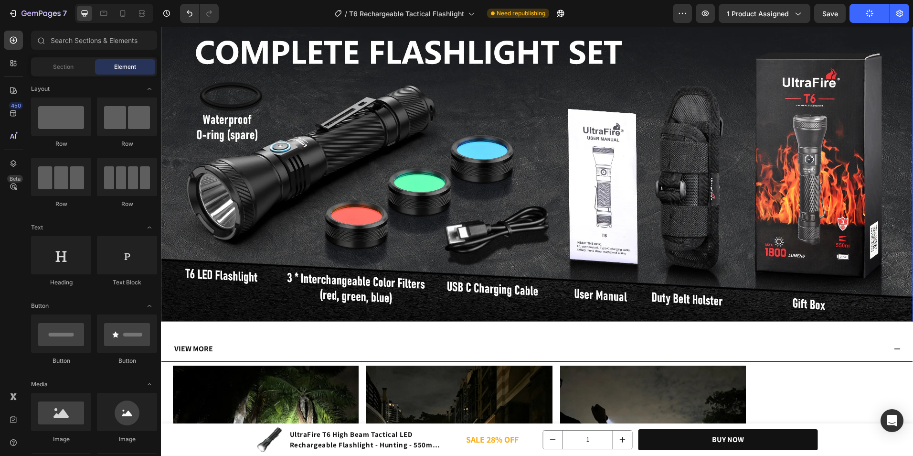 This screenshot has height=456, width=913. What do you see at coordinates (765, 13) in the screenshot?
I see `button: 1 product assigned` at bounding box center [765, 13].